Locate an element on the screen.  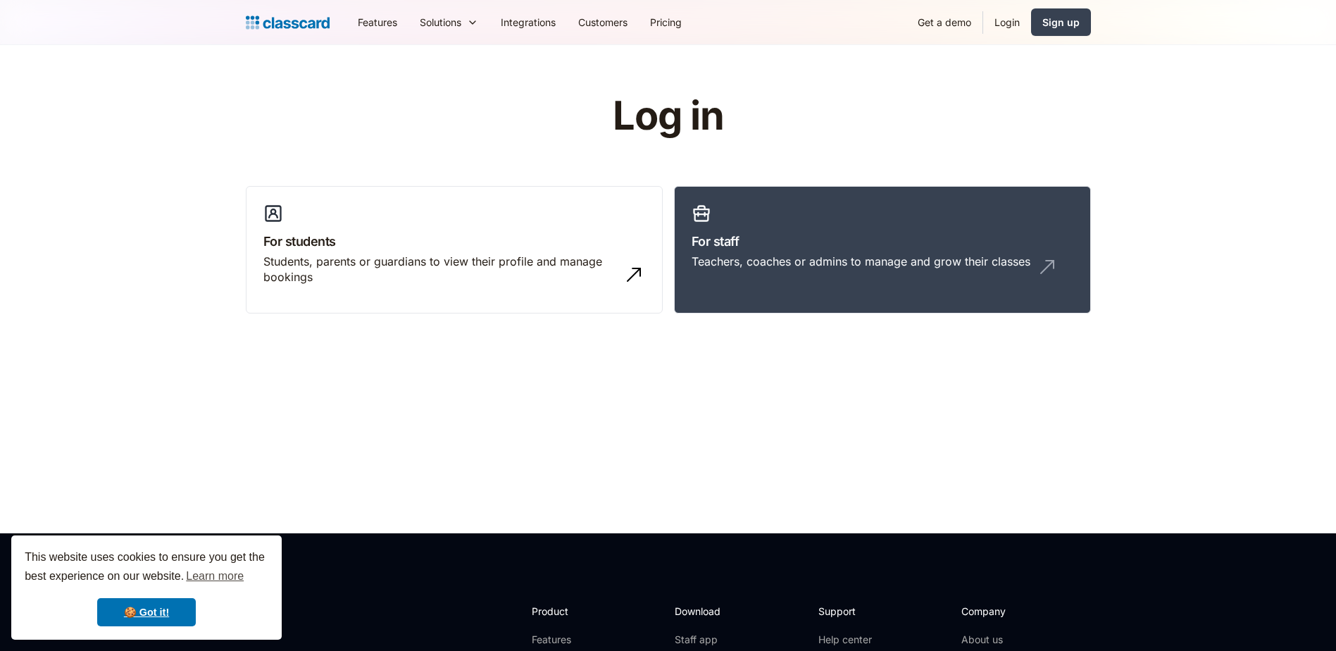
a: Staff app is located at coordinates (704, 640).